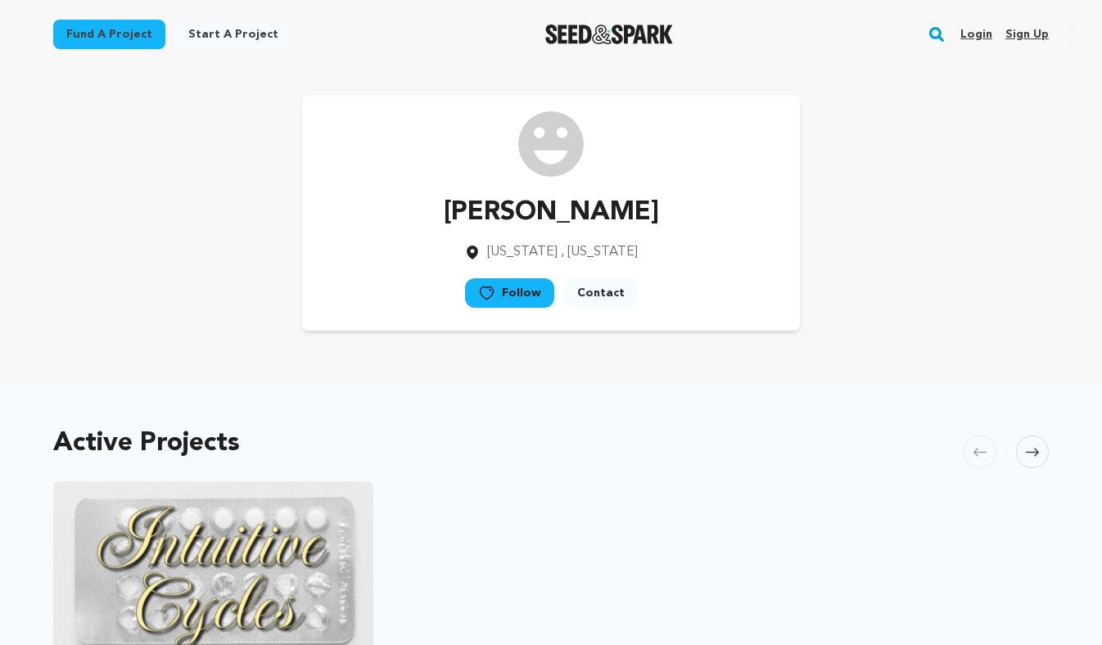 This screenshot has width=1102, height=645. I want to click on h2: Active Projects, so click(147, 444).